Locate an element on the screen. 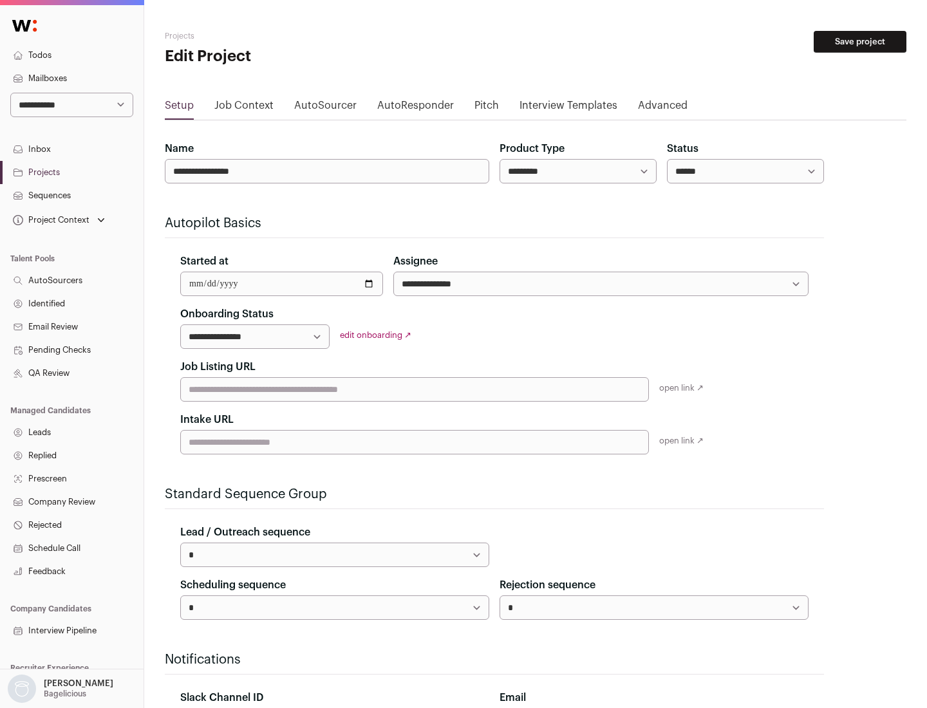 The image size is (927, 708). a: Job Context is located at coordinates (244, 108).